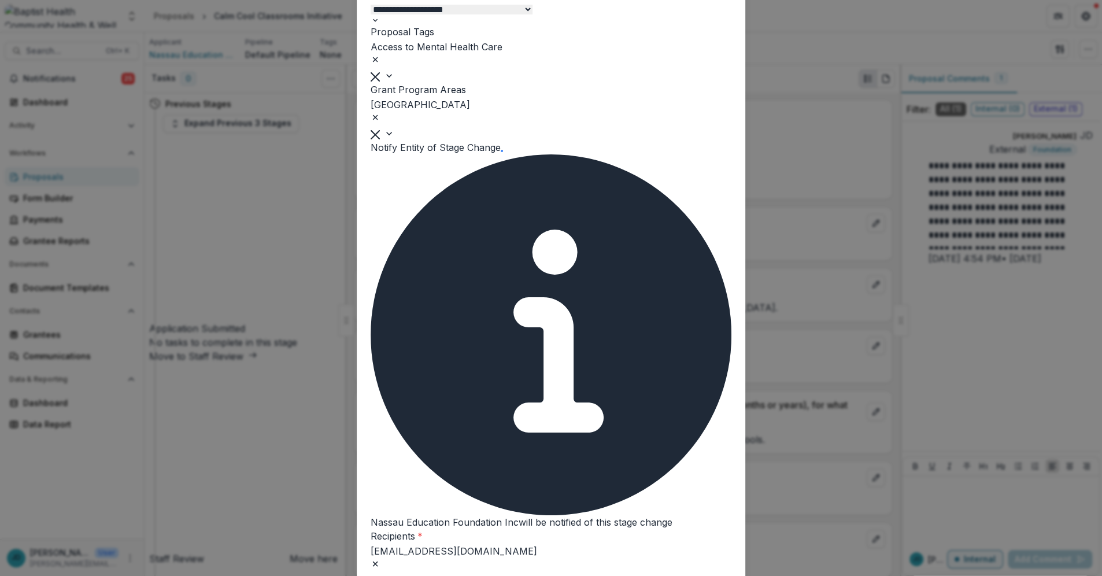 This screenshot has height=576, width=1102. Describe the element at coordinates (436, 61) in the screenshot. I see `div: Remove Access to Mental Health Care` at that location.